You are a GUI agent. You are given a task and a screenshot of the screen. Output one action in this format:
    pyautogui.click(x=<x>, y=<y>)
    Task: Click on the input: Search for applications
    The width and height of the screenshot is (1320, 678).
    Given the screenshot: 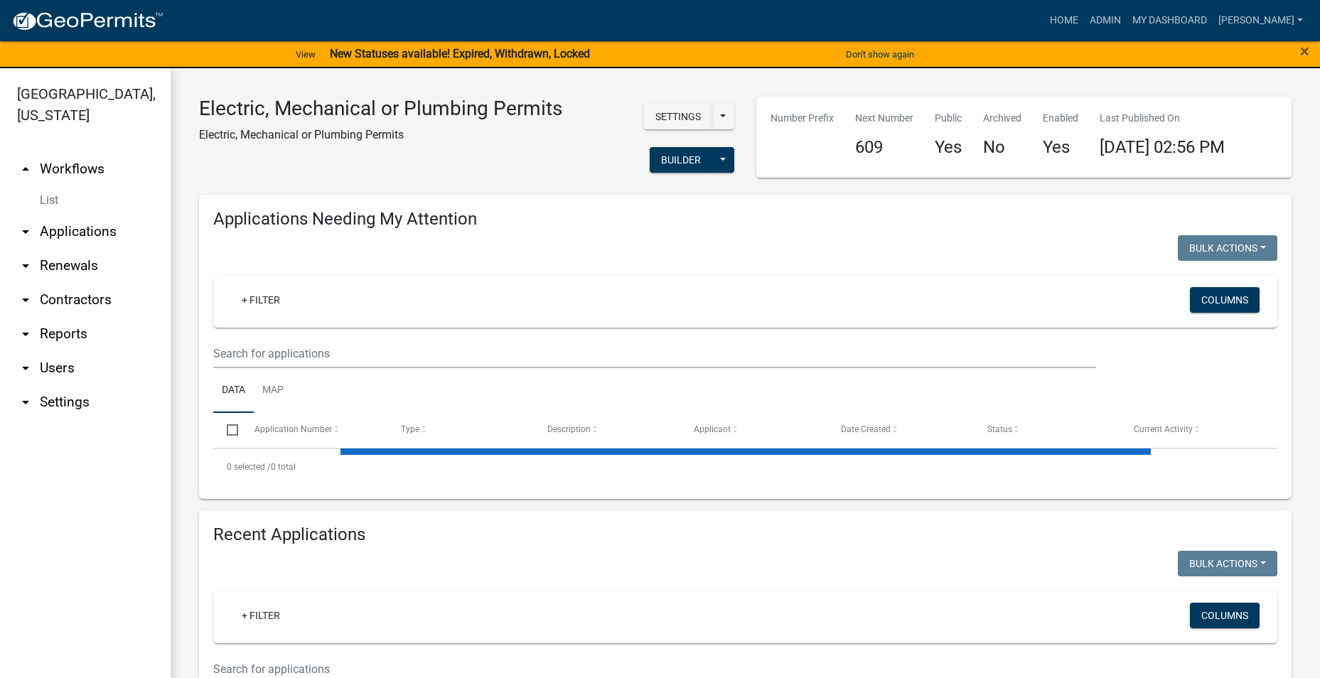 What is the action you would take?
    pyautogui.click(x=655, y=353)
    